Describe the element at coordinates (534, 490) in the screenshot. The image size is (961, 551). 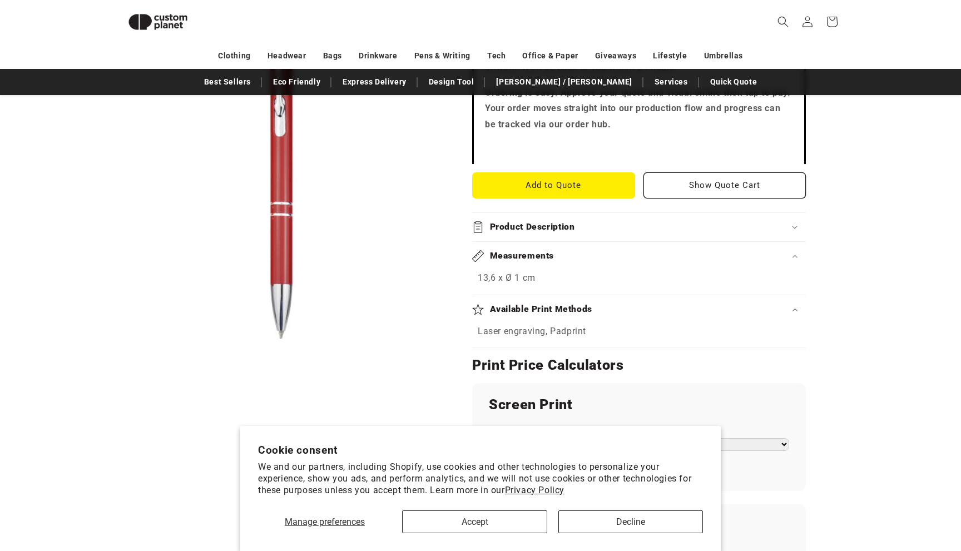
I see `a: Privacy Policy` at that location.